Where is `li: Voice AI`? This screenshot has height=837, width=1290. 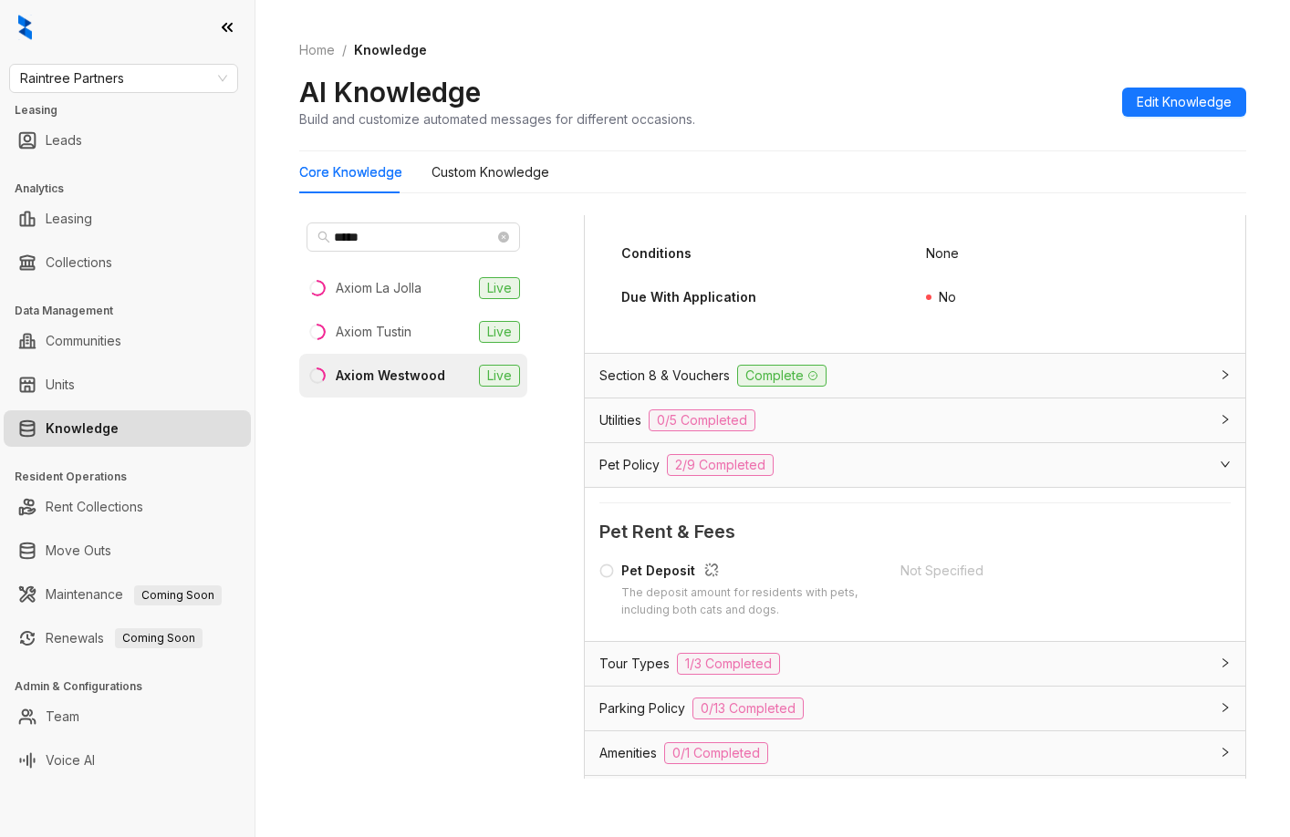 li: Voice AI is located at coordinates (127, 761).